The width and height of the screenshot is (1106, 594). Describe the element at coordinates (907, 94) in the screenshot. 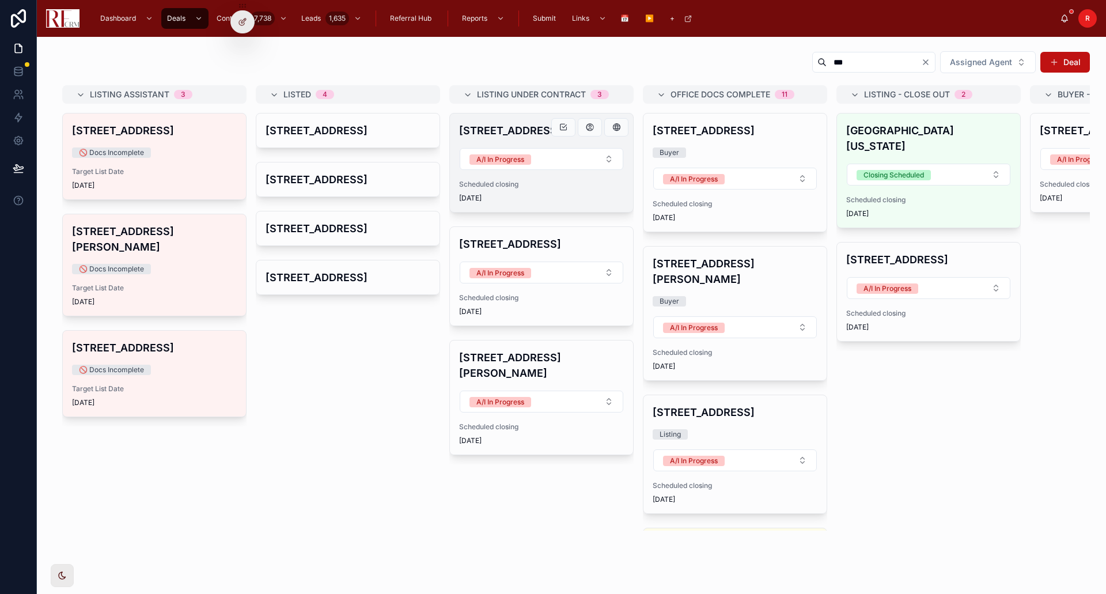

I see `span: Listing - Close Out` at that location.